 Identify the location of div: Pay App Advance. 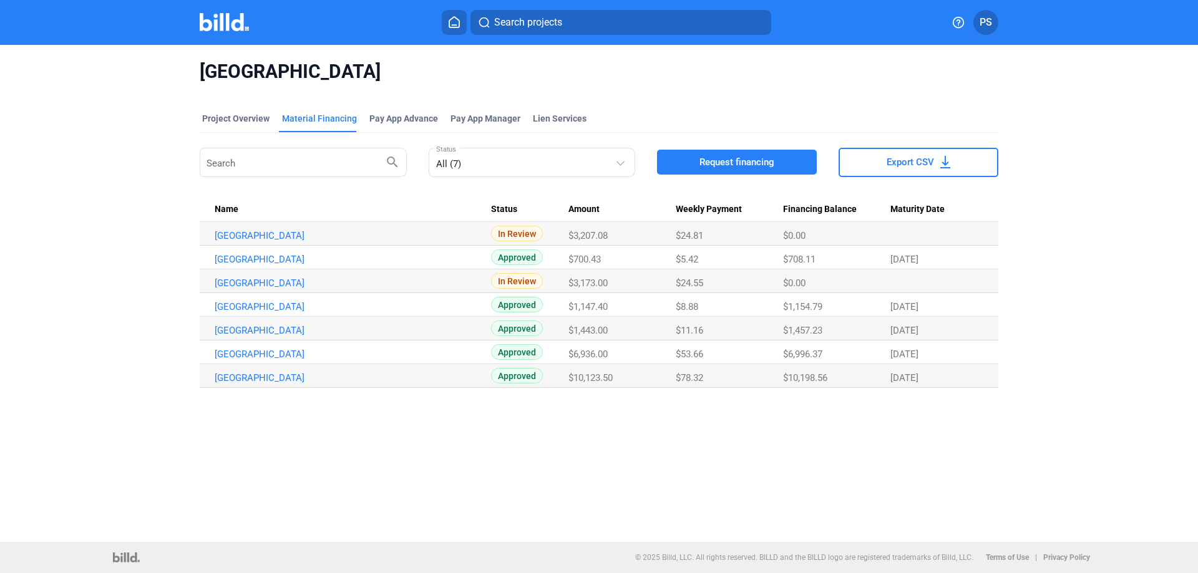
(404, 119).